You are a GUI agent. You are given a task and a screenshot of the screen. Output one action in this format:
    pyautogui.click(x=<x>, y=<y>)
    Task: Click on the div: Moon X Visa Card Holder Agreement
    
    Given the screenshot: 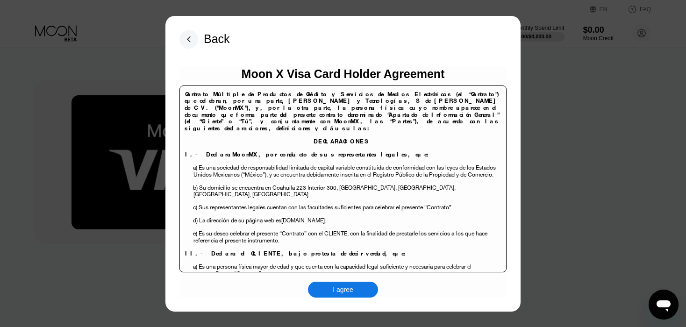 What is the action you would take?
    pyautogui.click(x=343, y=74)
    